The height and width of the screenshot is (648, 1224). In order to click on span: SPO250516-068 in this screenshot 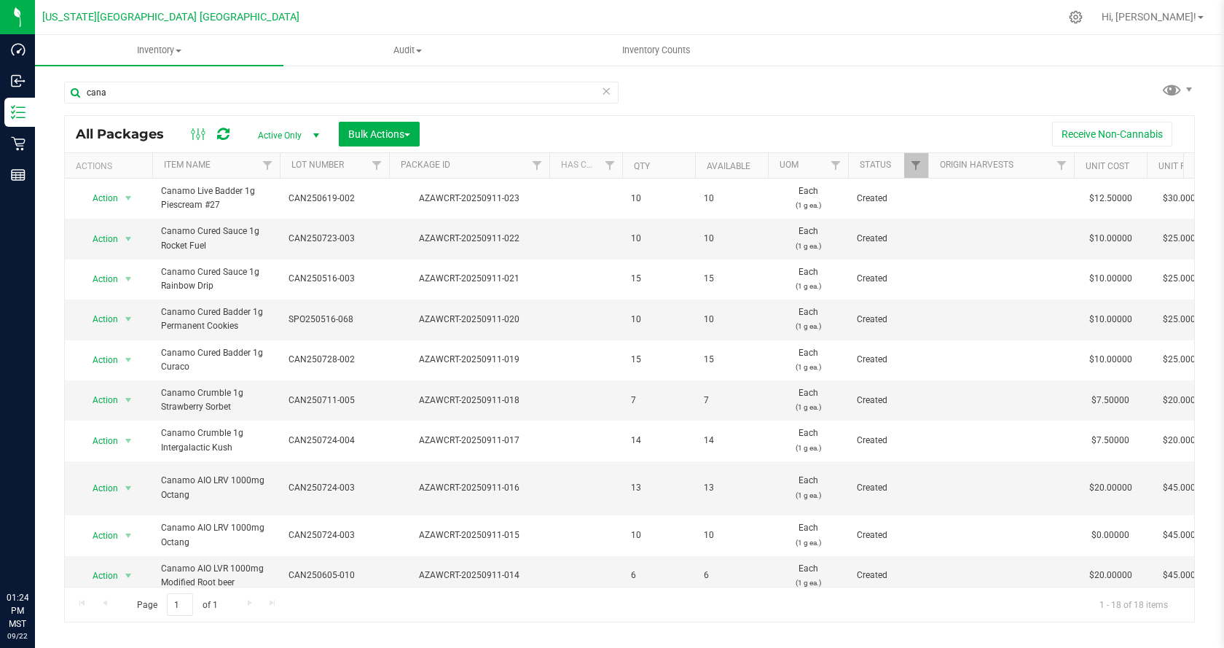, I will do `click(334, 319)`.